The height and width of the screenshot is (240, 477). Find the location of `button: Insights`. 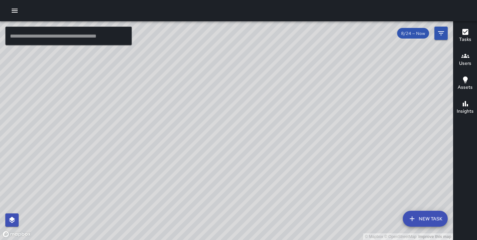

button: Insights is located at coordinates (465, 108).